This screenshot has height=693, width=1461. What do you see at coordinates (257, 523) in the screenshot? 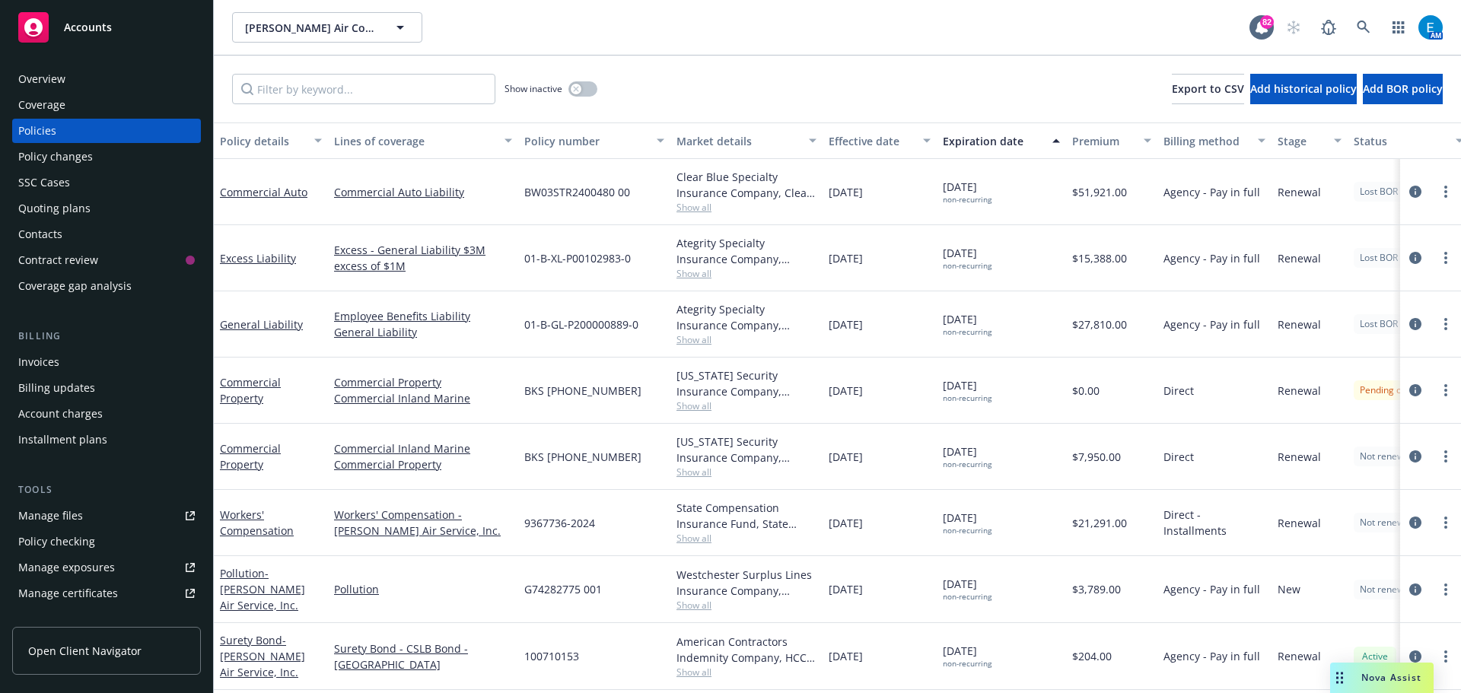
I see `a: Workers' Compensation` at bounding box center [257, 523].